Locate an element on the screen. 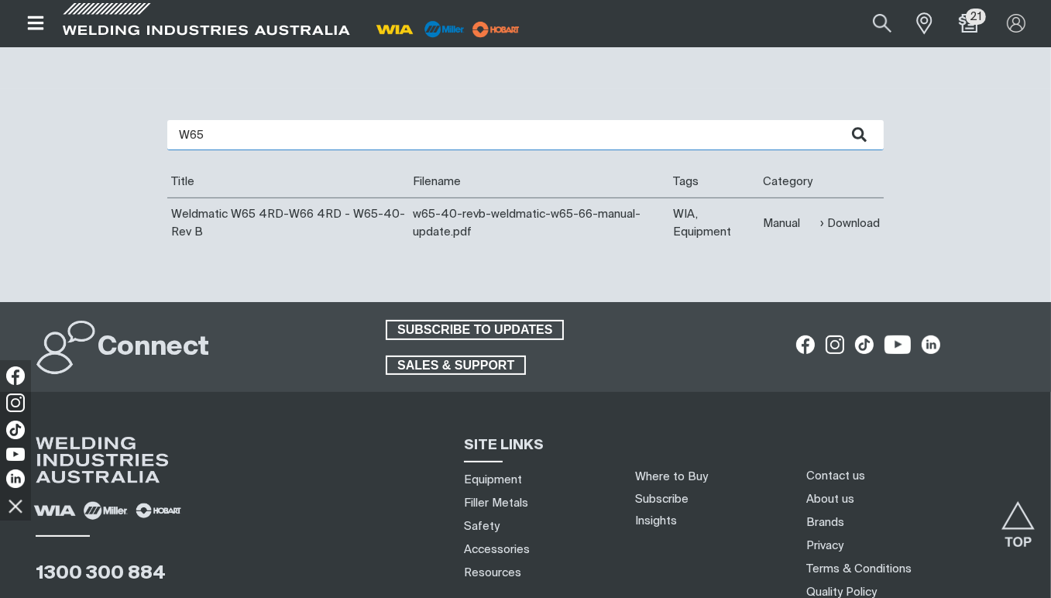  span: SALES & SUPPORT is located at coordinates (455, 365).